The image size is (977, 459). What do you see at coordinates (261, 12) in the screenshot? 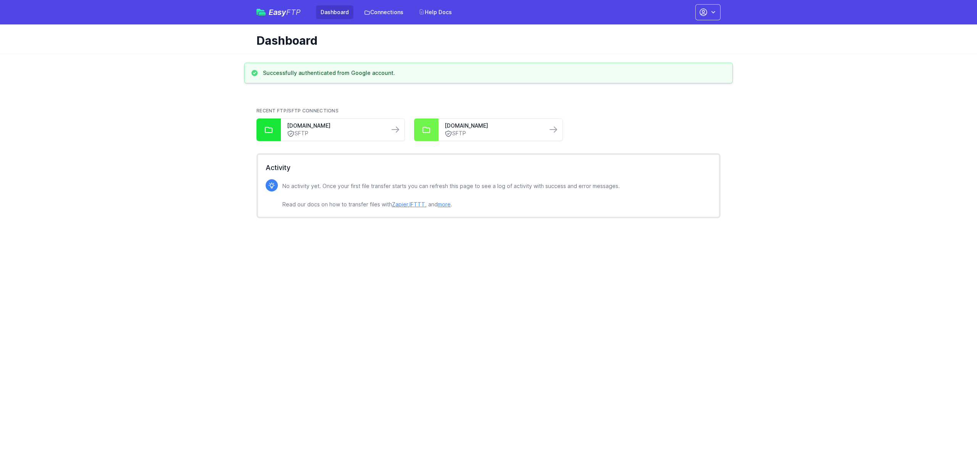
I see `img: easyftp_logo.png` at bounding box center [261, 12].